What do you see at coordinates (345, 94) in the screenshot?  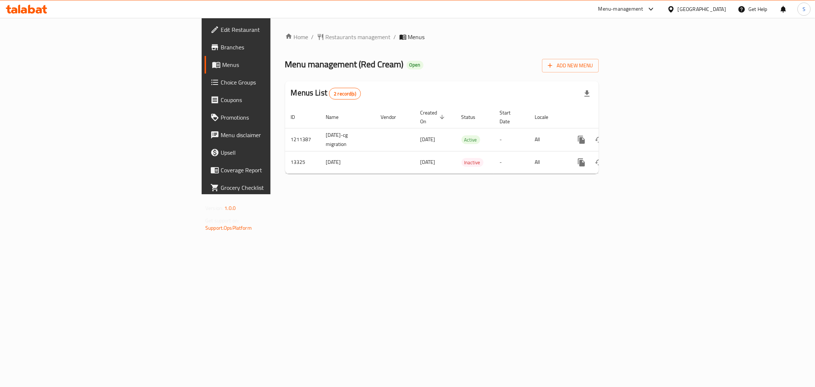 I see `div: Total records count` at bounding box center [345, 94].